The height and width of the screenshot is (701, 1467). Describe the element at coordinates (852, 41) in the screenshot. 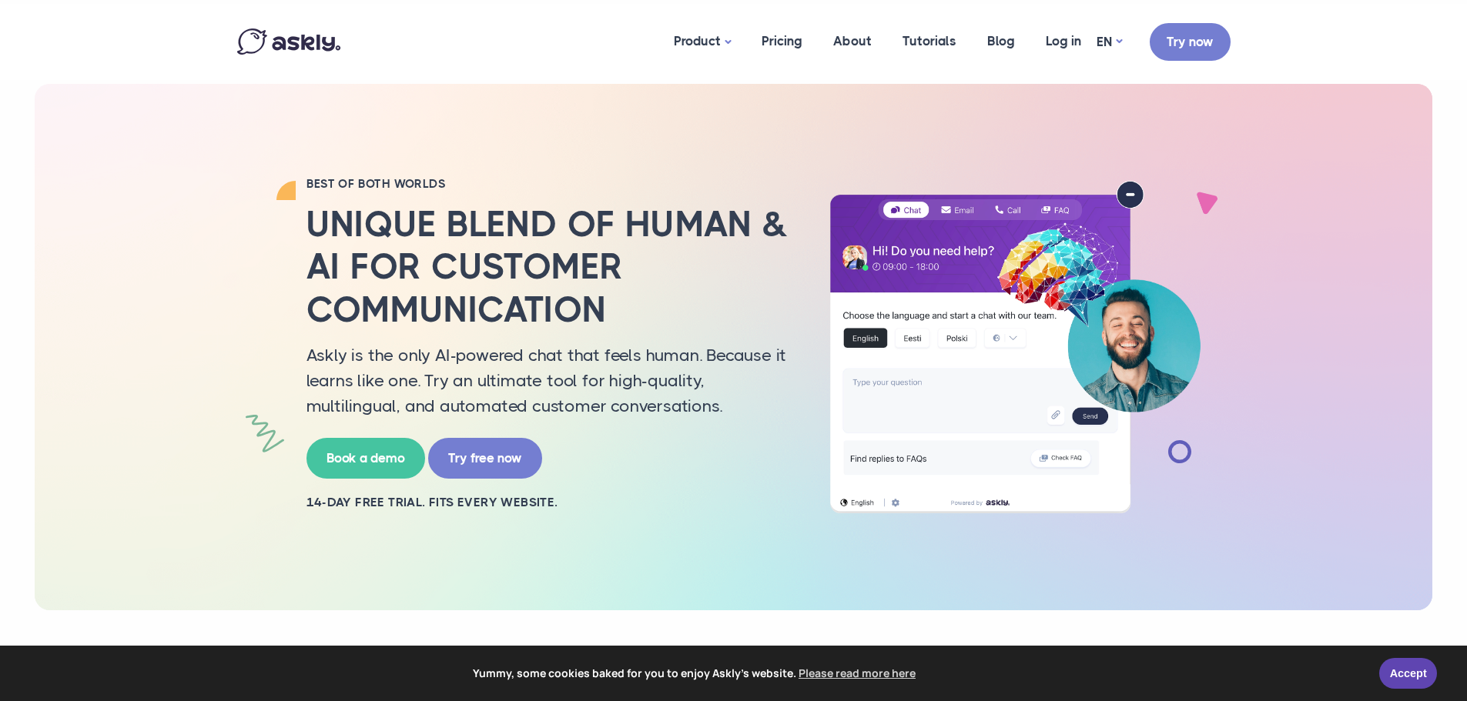

I see `a: About` at that location.